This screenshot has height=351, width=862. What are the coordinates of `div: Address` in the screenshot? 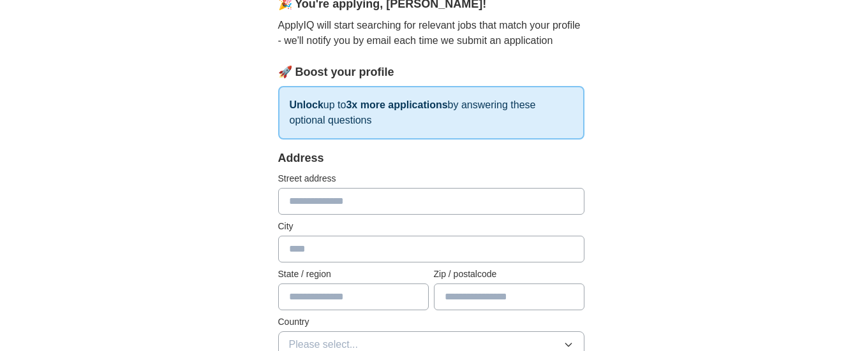 It's located at (431, 158).